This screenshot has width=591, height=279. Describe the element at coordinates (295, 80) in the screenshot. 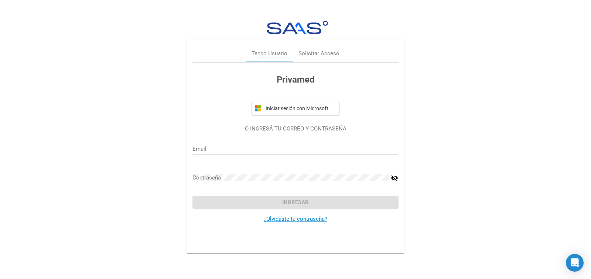

I see `h3: Privamed` at that location.